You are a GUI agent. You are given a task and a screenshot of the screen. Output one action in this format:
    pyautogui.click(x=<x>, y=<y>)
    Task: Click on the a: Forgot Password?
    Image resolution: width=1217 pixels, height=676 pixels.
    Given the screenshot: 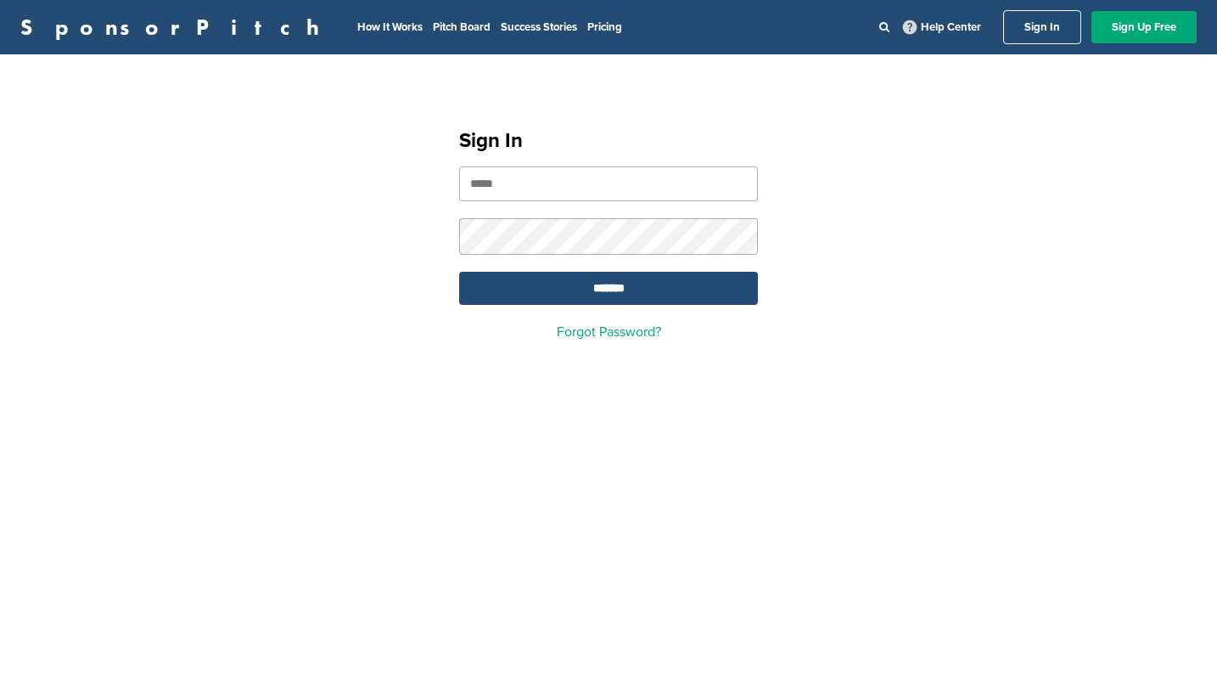 What is the action you would take?
    pyautogui.click(x=609, y=332)
    